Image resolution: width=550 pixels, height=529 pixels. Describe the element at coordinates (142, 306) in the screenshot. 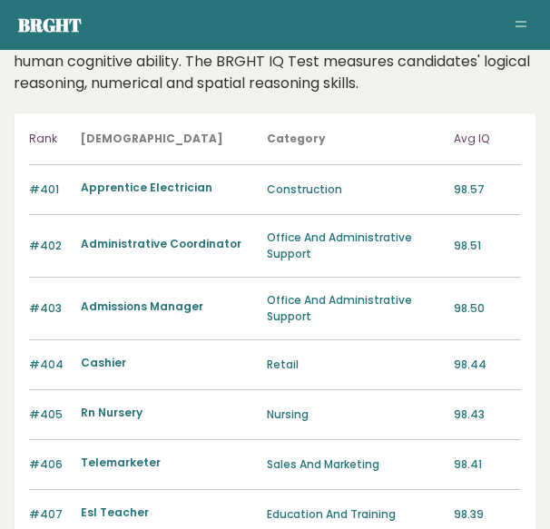

I see `a: Admissions Manager` at that location.